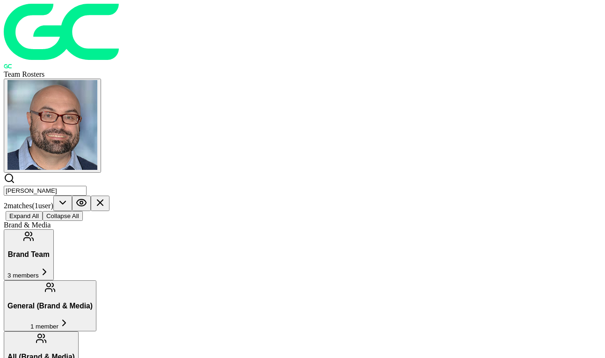  Describe the element at coordinates (29, 254) in the screenshot. I see `h3: Brand Team` at that location.